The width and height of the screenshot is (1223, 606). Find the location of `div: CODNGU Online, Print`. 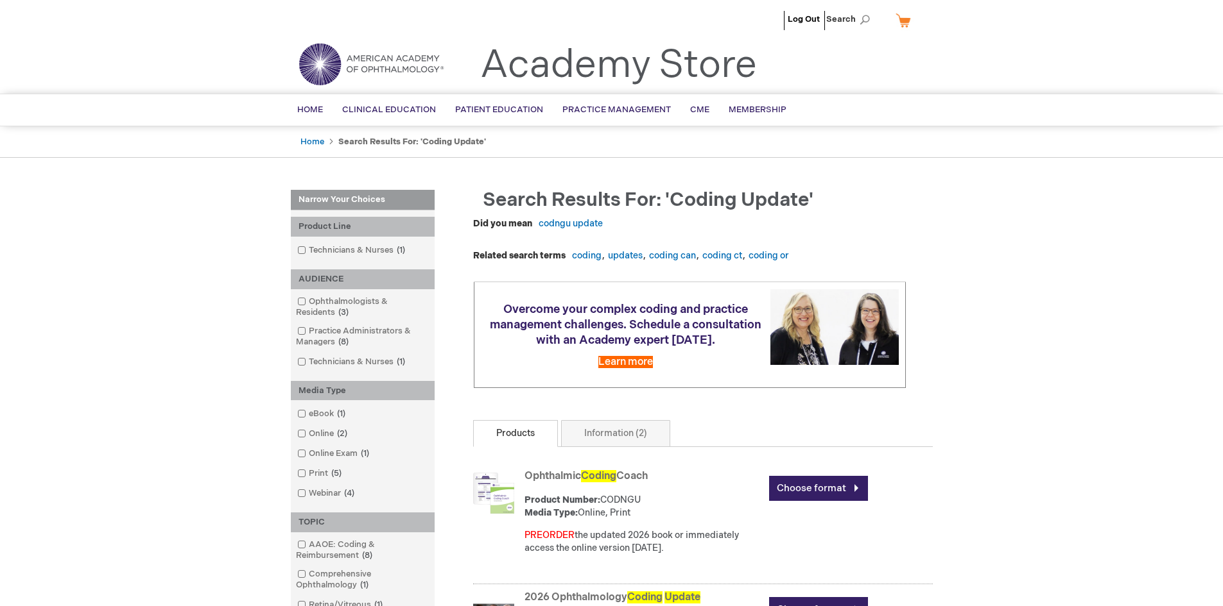

div: CODNGU Online, Print is located at coordinates (643, 507).